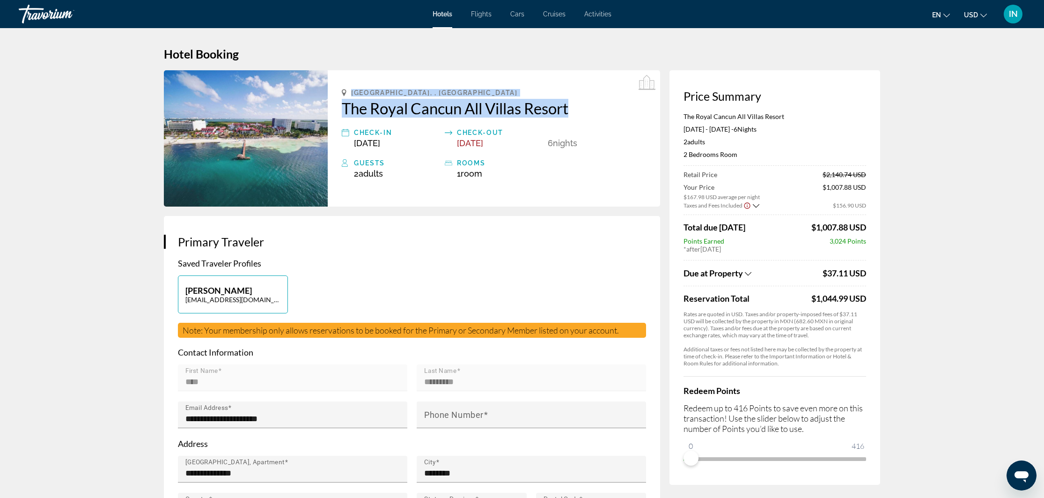 This screenshot has height=498, width=1044. What do you see at coordinates (775, 325) in the screenshot?
I see `p: Rates are quoted in USD. Taxes and/or property-imposed fees of $37.11 USD will be collected by th...` at bounding box center [775, 325].